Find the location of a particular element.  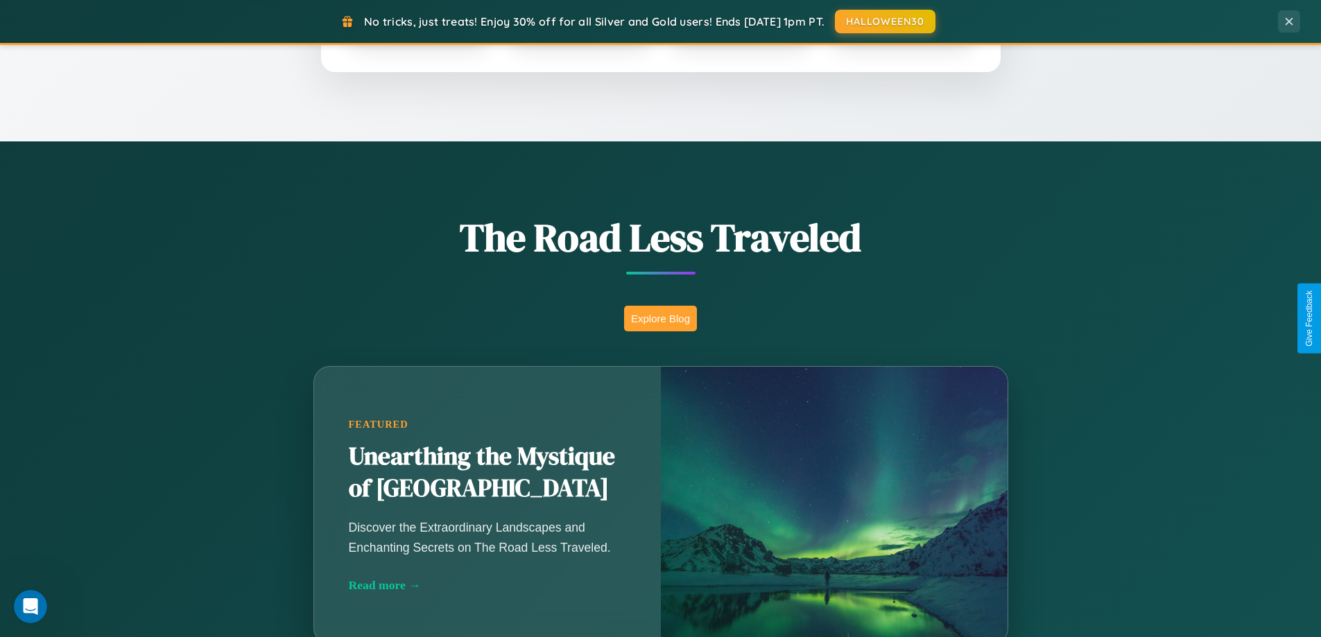

div: Read more → is located at coordinates (487, 585).